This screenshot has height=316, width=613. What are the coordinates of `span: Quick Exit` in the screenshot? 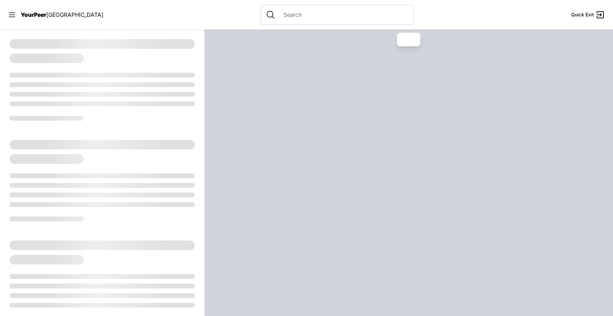 It's located at (582, 15).